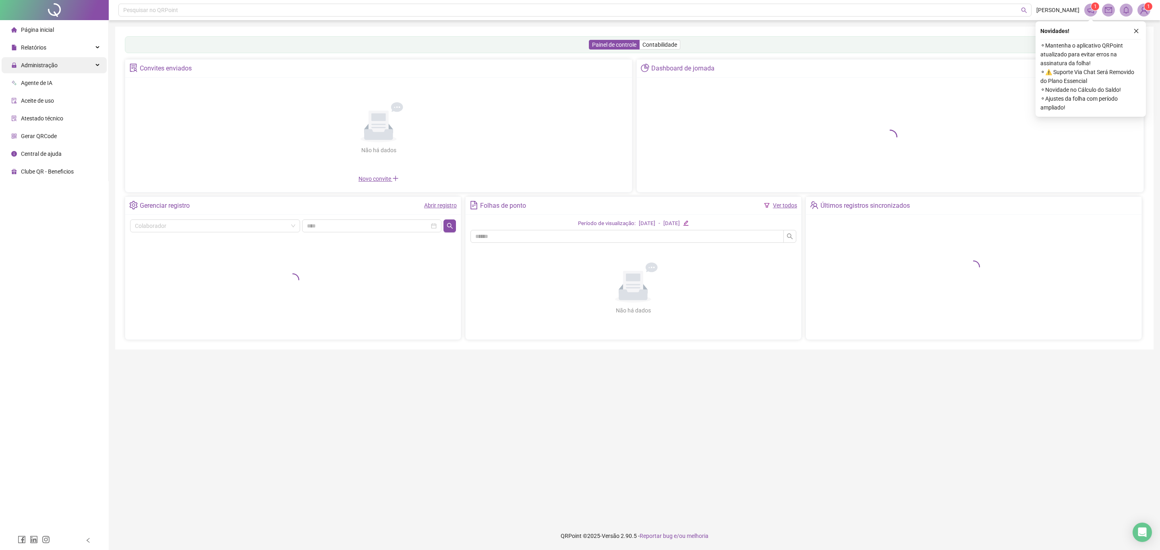 This screenshot has width=1160, height=550. I want to click on span: notification, so click(1090, 10).